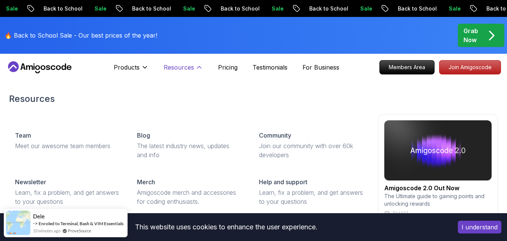  I want to click on span: Dele, so click(39, 216).